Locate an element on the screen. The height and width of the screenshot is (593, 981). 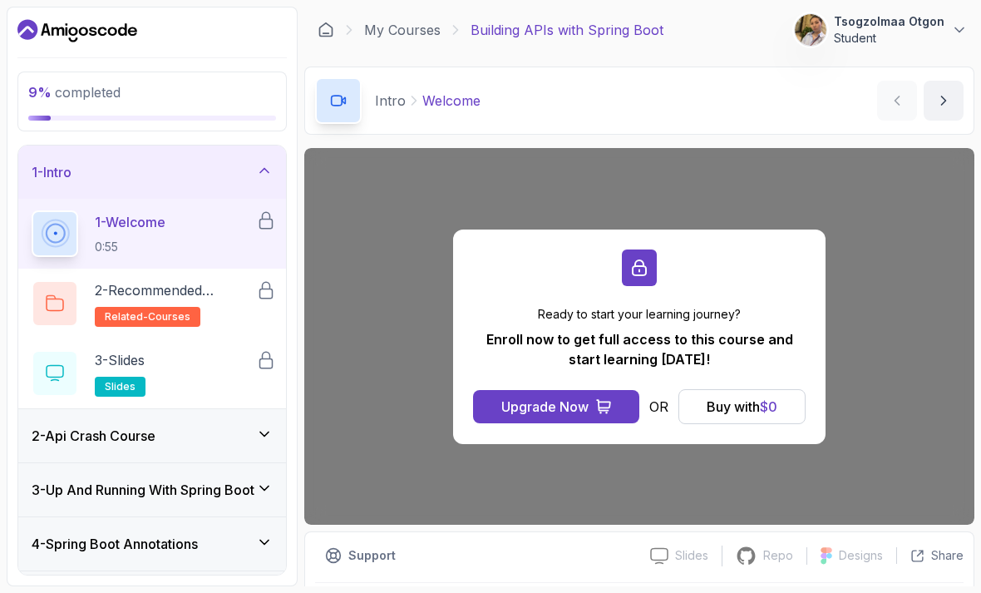
button: 1-Intro is located at coordinates (152, 172).